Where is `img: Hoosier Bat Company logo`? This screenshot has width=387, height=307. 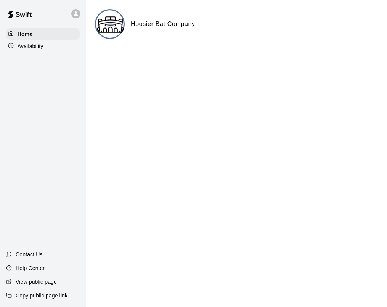 img: Hoosier Bat Company logo is located at coordinates (110, 24).